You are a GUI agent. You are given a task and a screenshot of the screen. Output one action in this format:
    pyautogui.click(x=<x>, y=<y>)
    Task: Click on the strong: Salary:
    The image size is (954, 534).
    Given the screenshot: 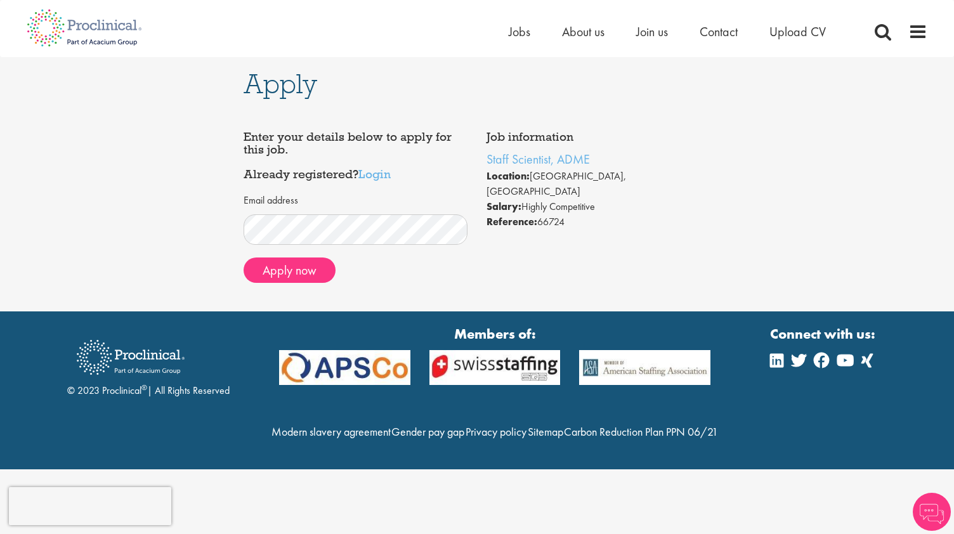 What is the action you would take?
    pyautogui.click(x=504, y=206)
    